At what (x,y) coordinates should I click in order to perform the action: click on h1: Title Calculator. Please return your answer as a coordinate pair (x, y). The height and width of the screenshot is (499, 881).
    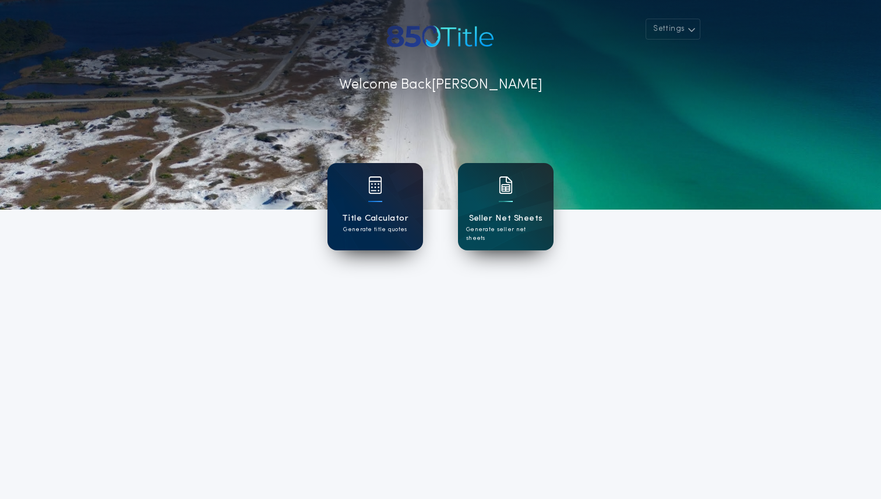
    Looking at the image, I should click on (375, 219).